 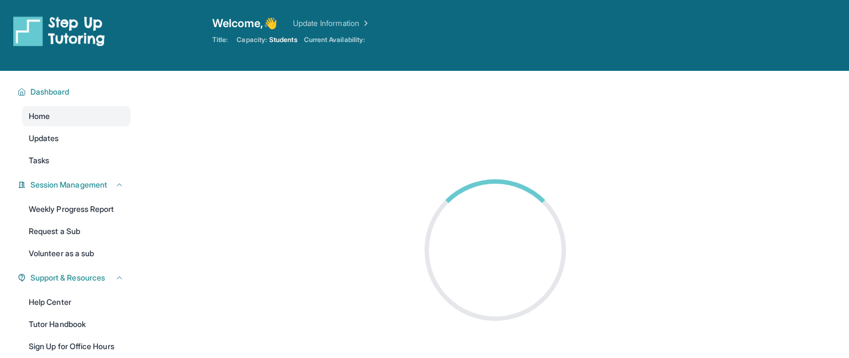 I want to click on a: Weekly Progress Report, so click(x=76, y=209).